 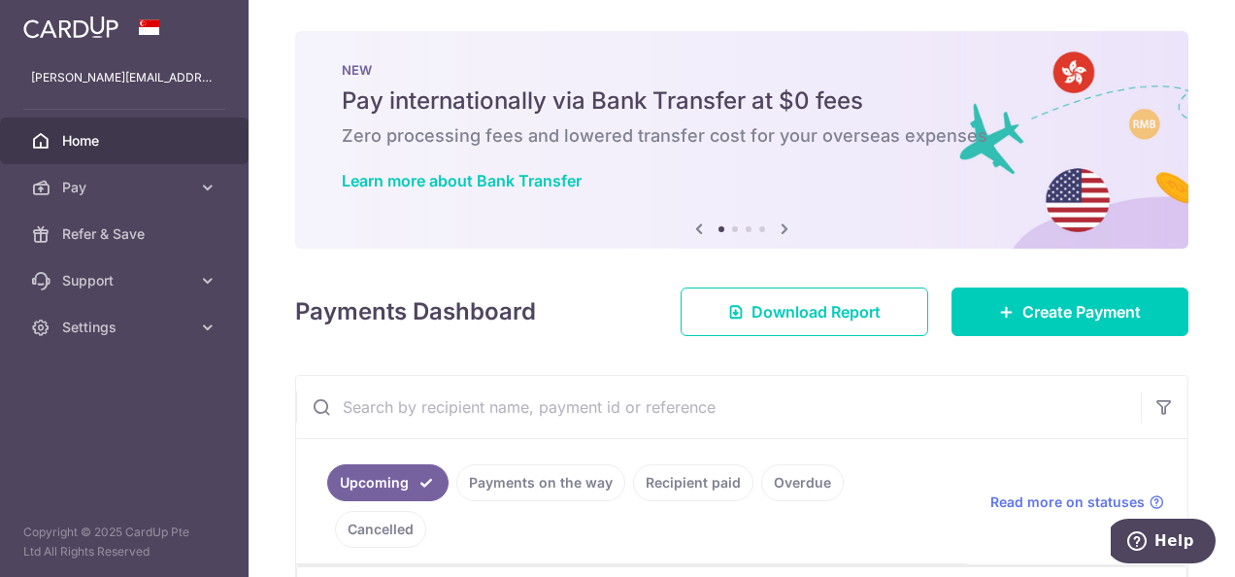 I want to click on span: Help, so click(x=63, y=22).